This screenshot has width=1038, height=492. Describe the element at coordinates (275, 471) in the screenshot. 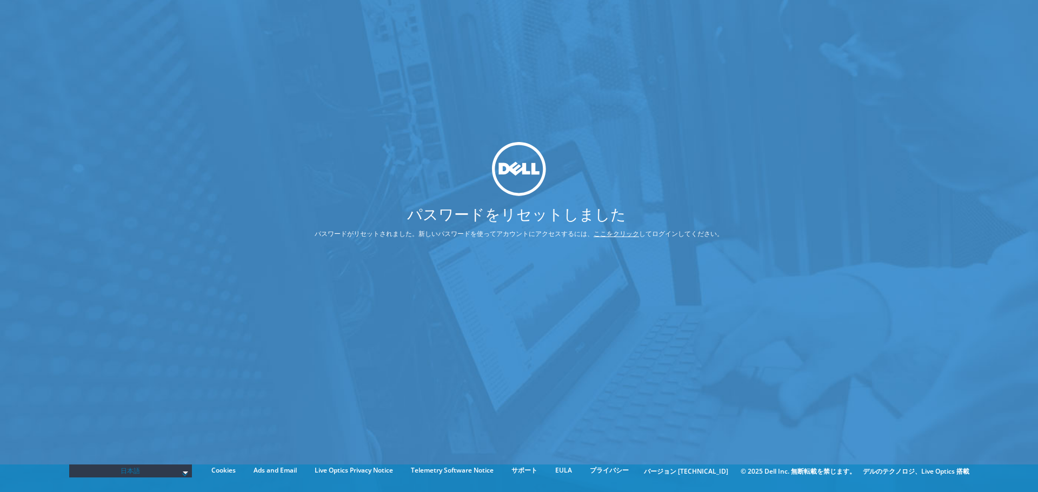

I see `a: Ads and Email` at that location.